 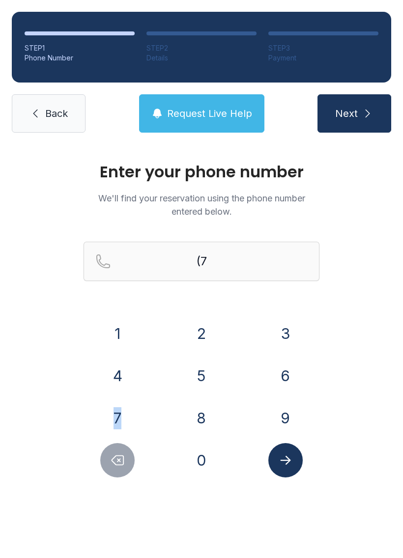 I want to click on span: Request Live Help, so click(x=209, y=113).